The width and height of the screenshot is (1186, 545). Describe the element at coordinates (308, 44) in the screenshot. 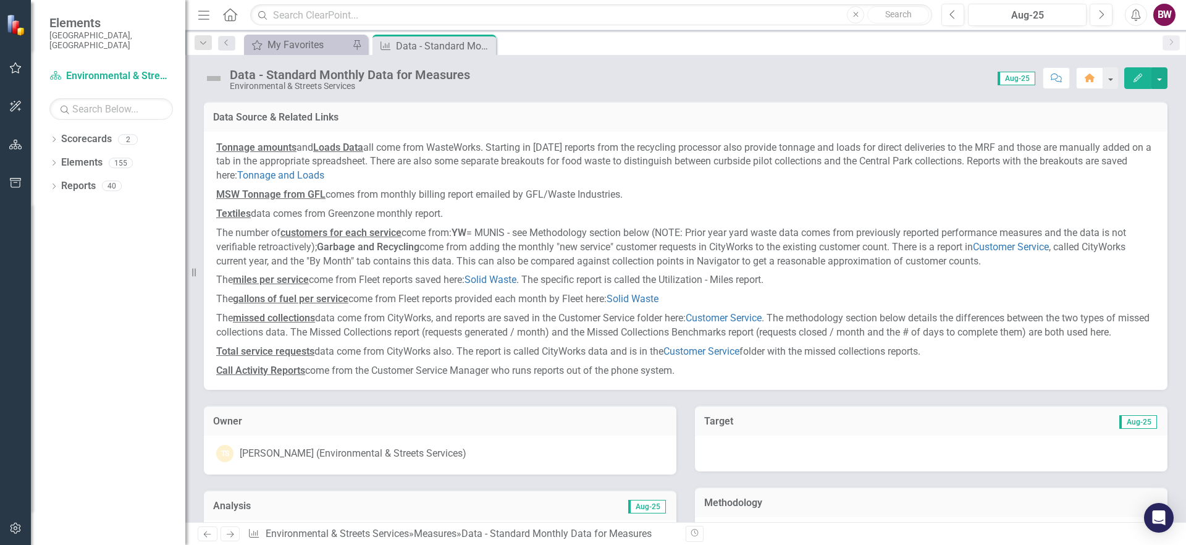

I see `div: My Favorites` at that location.